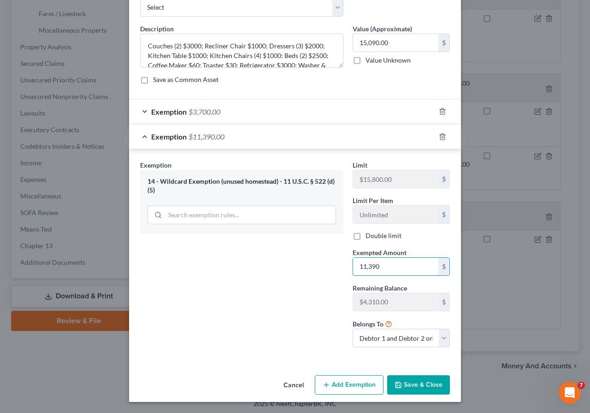 Image resolution: width=590 pixels, height=413 pixels. Describe the element at coordinates (368, 324) in the screenshot. I see `span: Belongs To` at that location.